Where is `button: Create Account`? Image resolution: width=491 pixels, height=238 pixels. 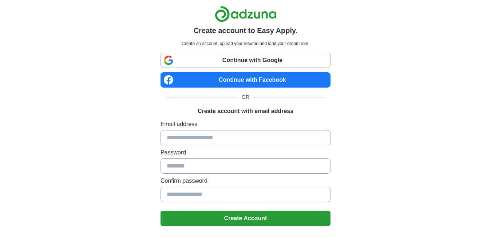 button: Create Account is located at coordinates (245, 219).